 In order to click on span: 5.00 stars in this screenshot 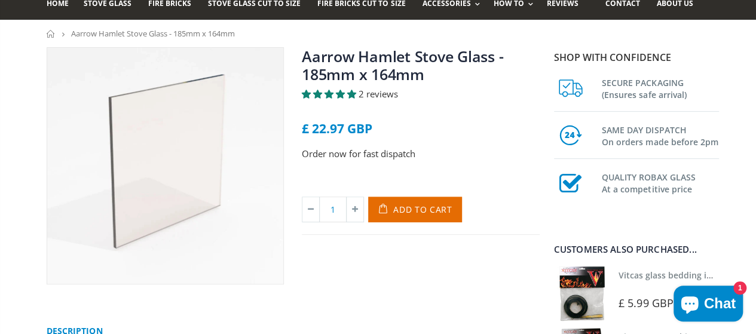, I will do `click(330, 94)`.